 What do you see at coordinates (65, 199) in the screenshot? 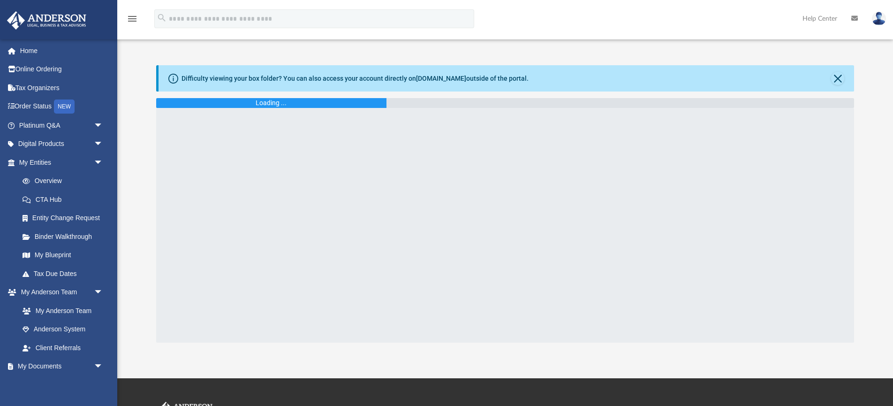
I see `a: CTA Hub` at bounding box center [65, 199].